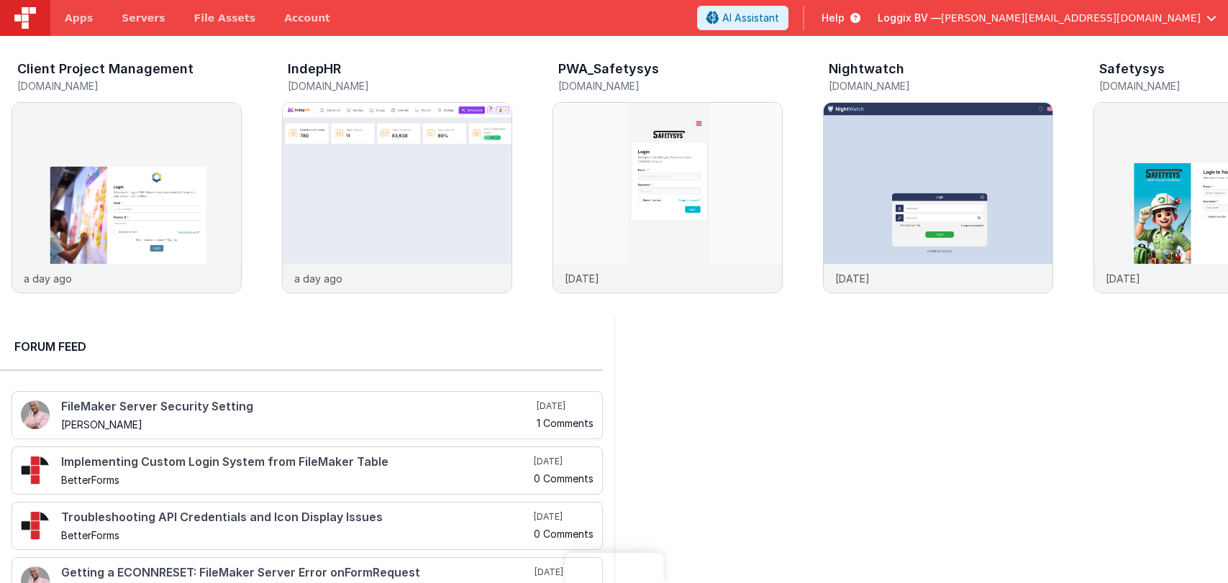 The width and height of the screenshot is (1228, 583). I want to click on button: AI Assistant, so click(742, 18).